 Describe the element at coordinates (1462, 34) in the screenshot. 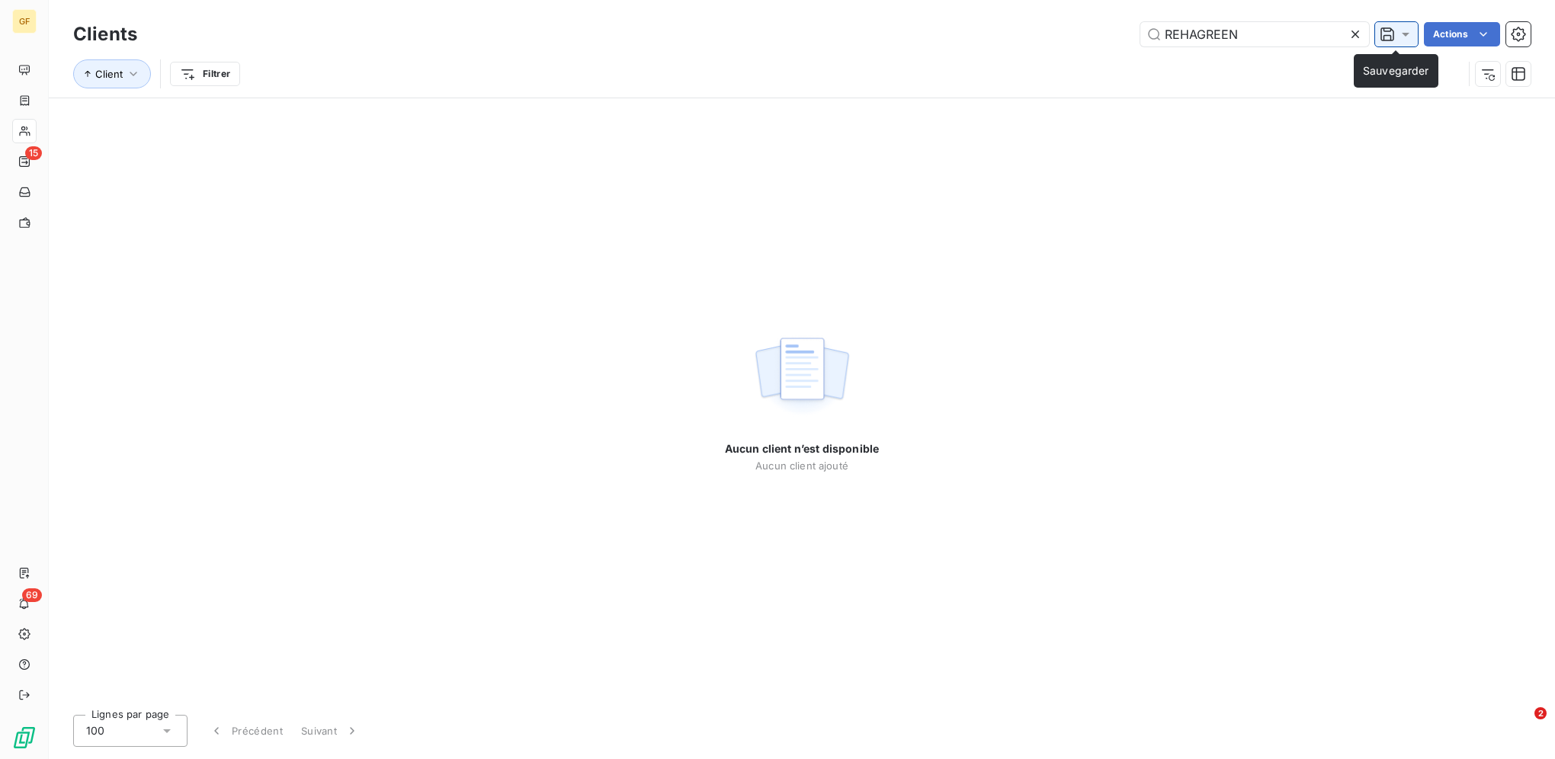

I see `button: Actions` at that location.